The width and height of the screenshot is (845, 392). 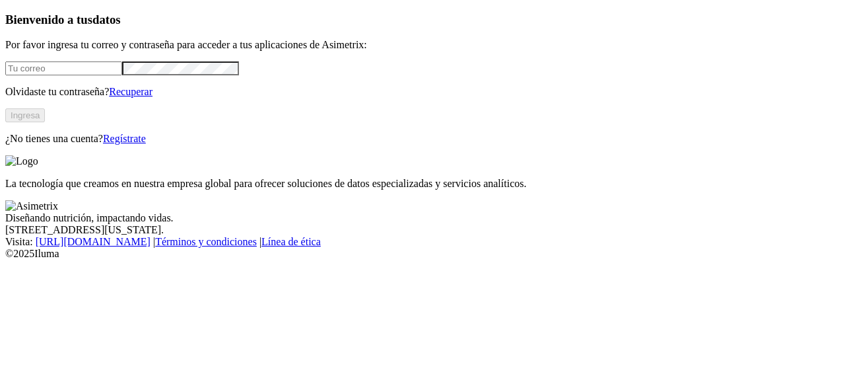 What do you see at coordinates (423, 20) in the screenshot?
I see `h3: Bienvenido a tus` at bounding box center [423, 20].